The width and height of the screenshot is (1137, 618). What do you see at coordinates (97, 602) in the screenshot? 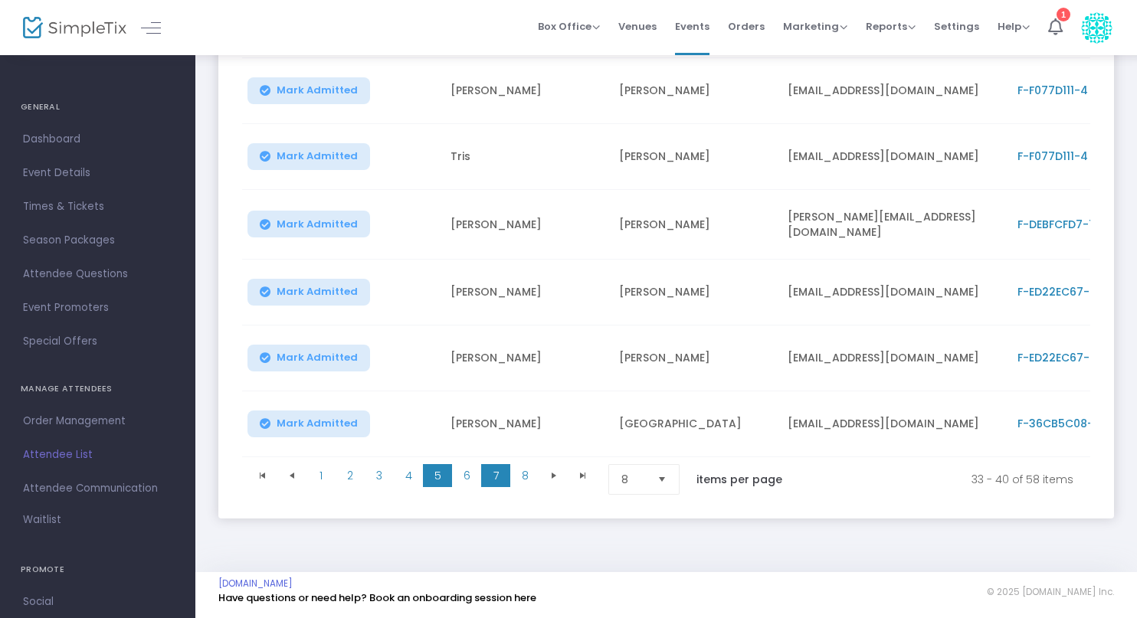
I see `span: Social` at bounding box center [97, 602].